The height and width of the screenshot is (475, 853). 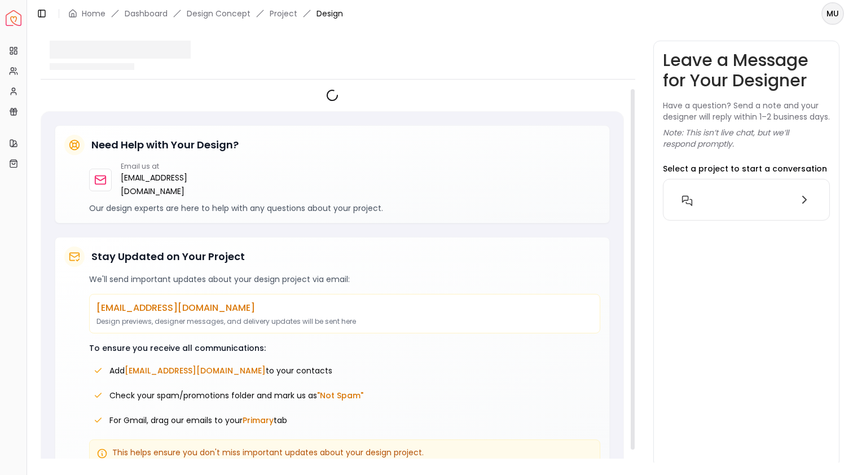 What do you see at coordinates (330, 14) in the screenshot?
I see `span: Design` at bounding box center [330, 14].